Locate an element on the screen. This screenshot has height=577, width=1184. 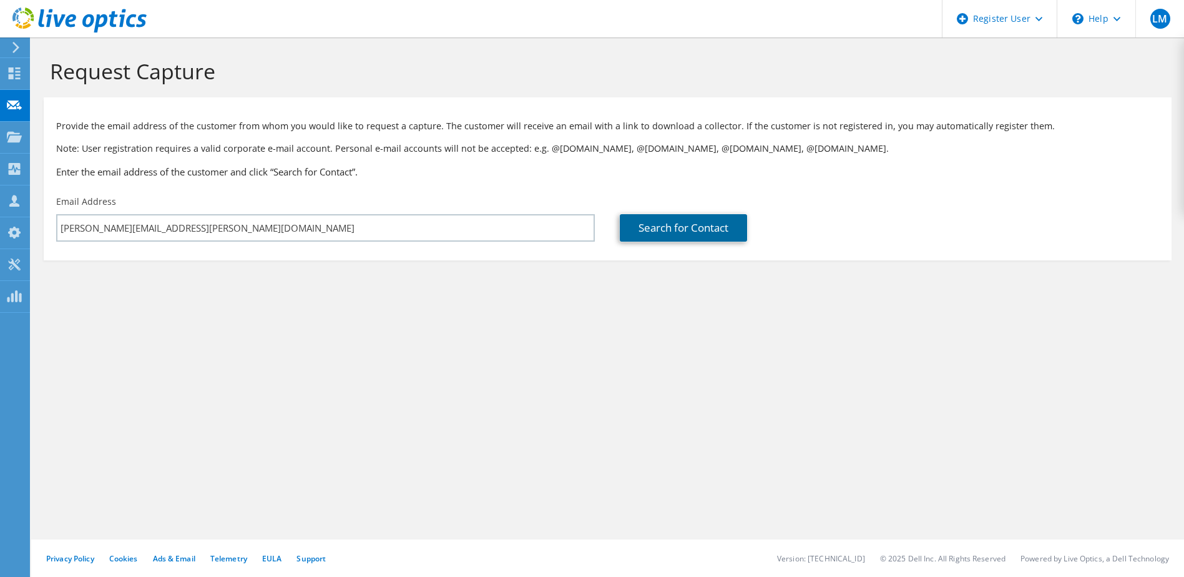
a: Cookies is located at coordinates (124, 558).